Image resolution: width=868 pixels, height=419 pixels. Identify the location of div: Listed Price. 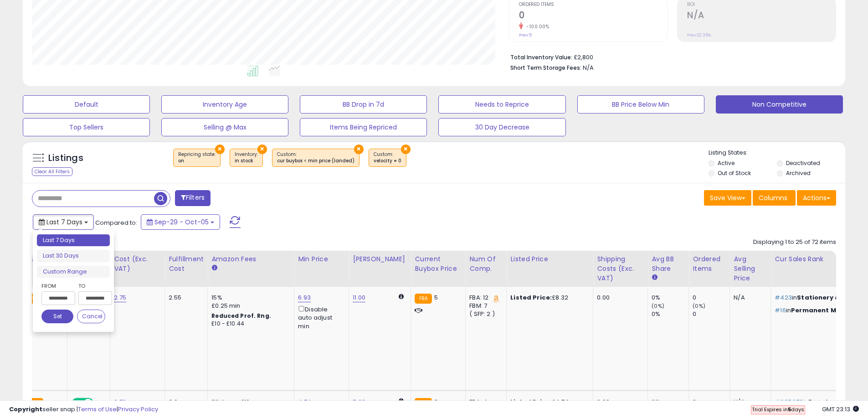
(549, 259).